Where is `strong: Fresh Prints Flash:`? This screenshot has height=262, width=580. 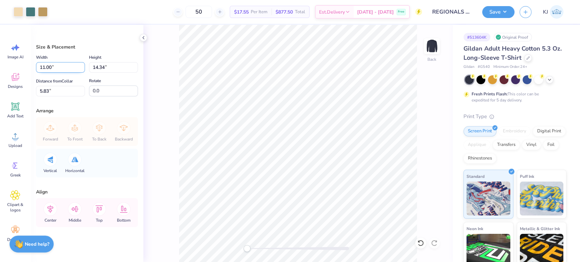
strong: Fresh Prints Flash: is located at coordinates (489, 94).